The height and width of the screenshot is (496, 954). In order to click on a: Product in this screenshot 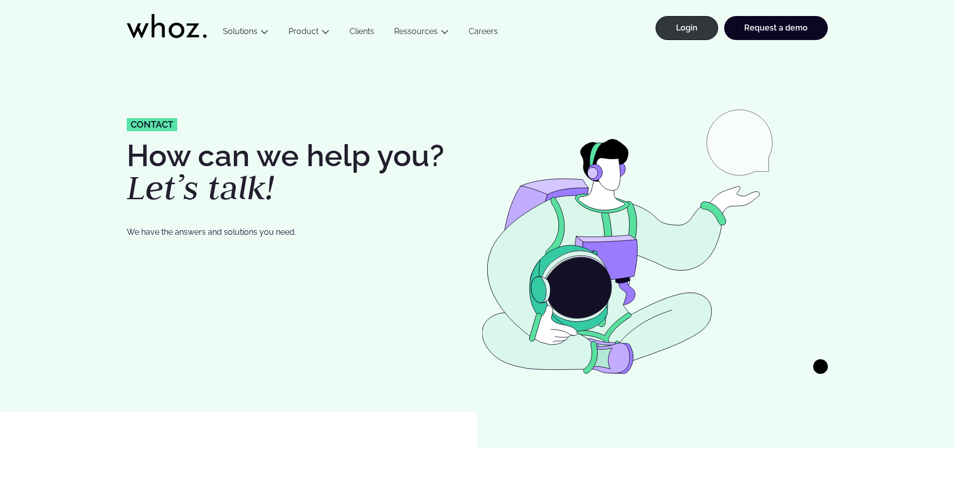, I will do `click(304, 31)`.